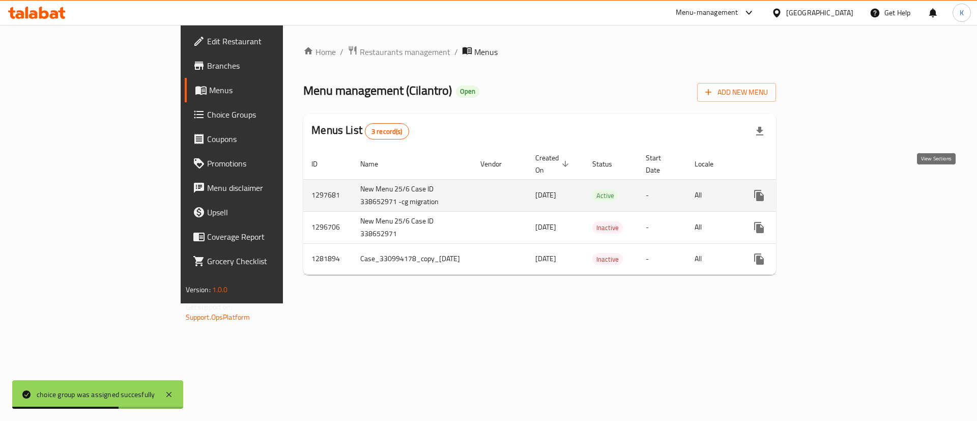 The width and height of the screenshot is (977, 421). Describe the element at coordinates (264, 163) in the screenshot. I see `a: Promotions` at that location.